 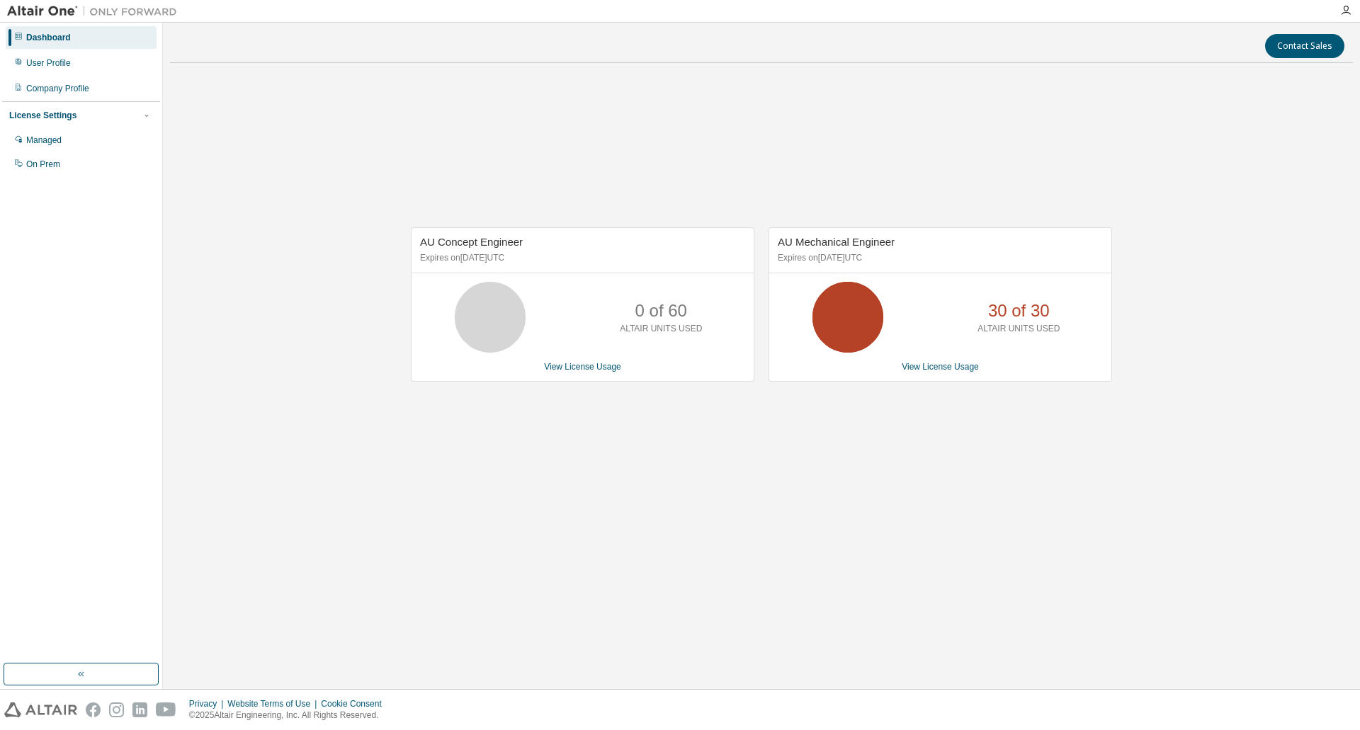 What do you see at coordinates (274, 704) in the screenshot?
I see `div: Website Terms of Use` at bounding box center [274, 704].